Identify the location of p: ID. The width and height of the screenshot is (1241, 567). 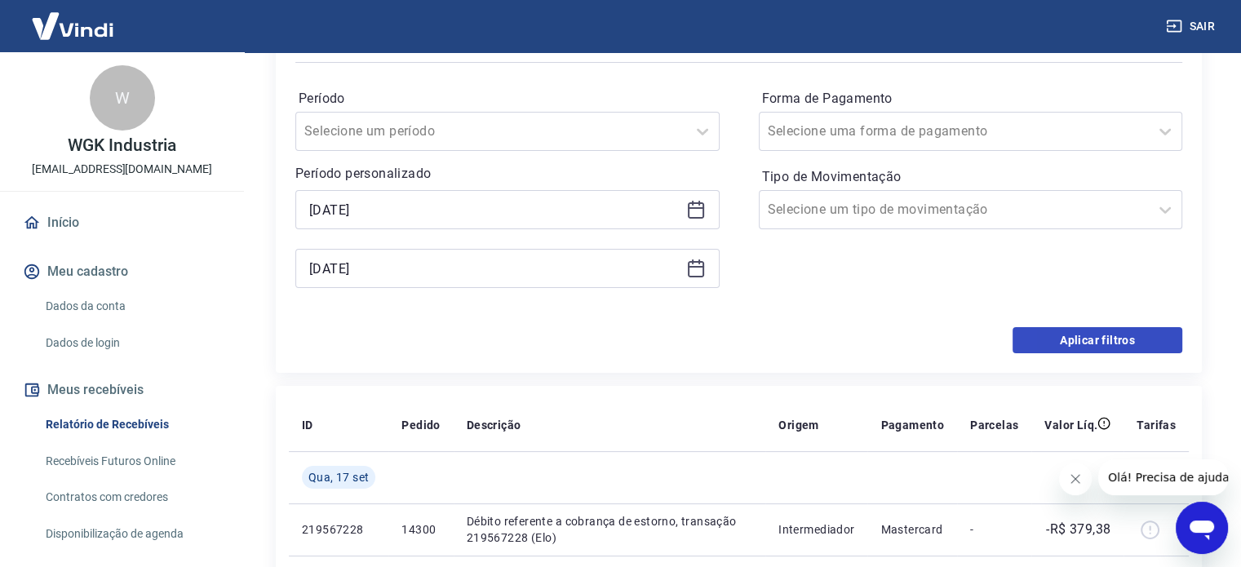
(308, 425).